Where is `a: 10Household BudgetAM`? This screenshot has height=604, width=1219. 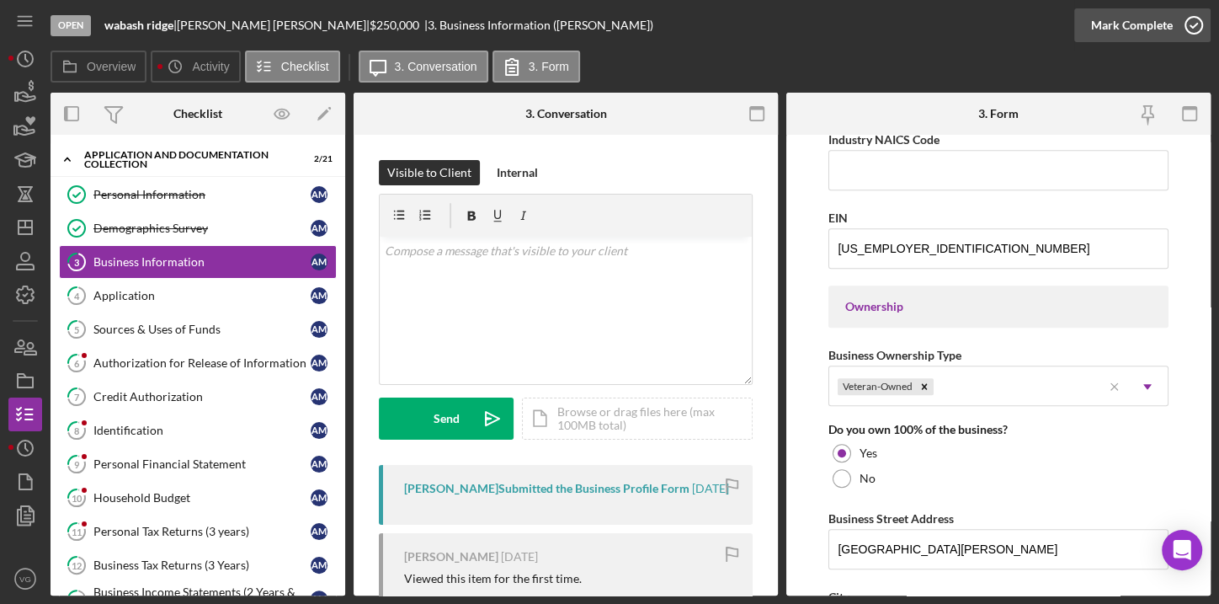
a: 10Household BudgetAM is located at coordinates (198, 498).